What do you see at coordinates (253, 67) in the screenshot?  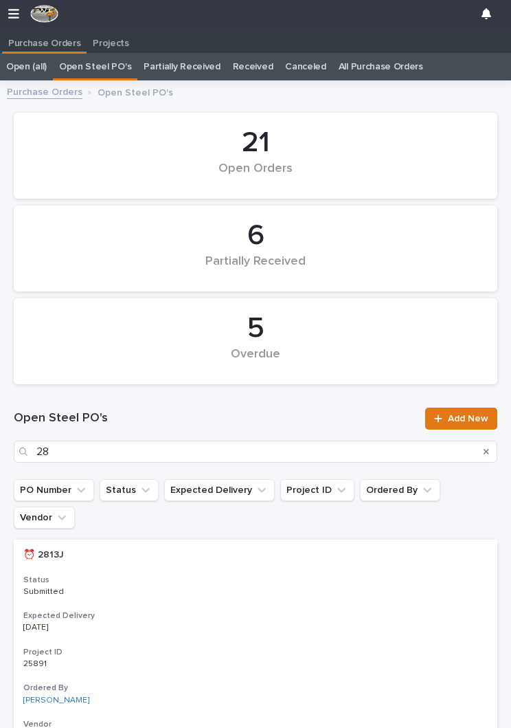 I see `a: Received` at bounding box center [253, 67].